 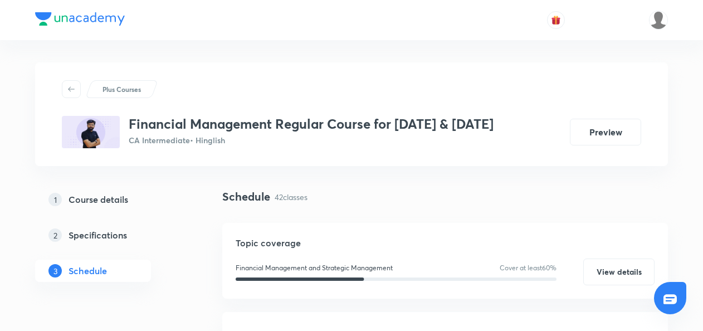 What do you see at coordinates (55, 200) in the screenshot?
I see `p: 1` at bounding box center [55, 200].